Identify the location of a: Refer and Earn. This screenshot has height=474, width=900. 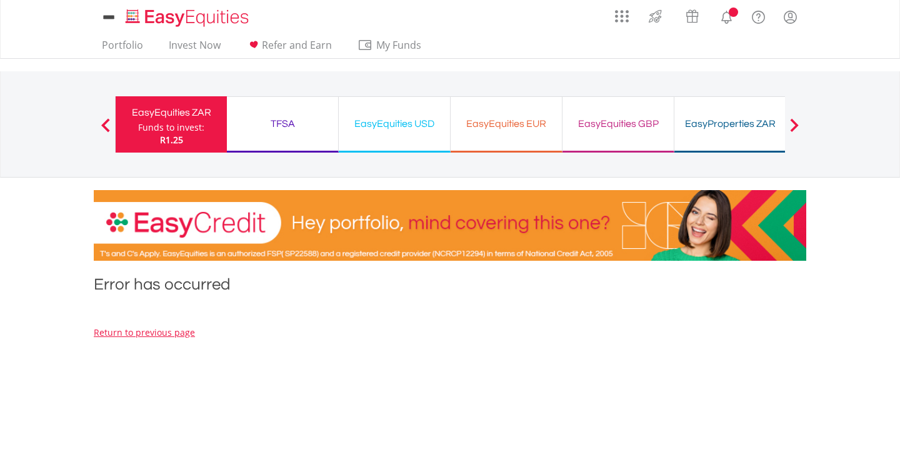
(289, 48).